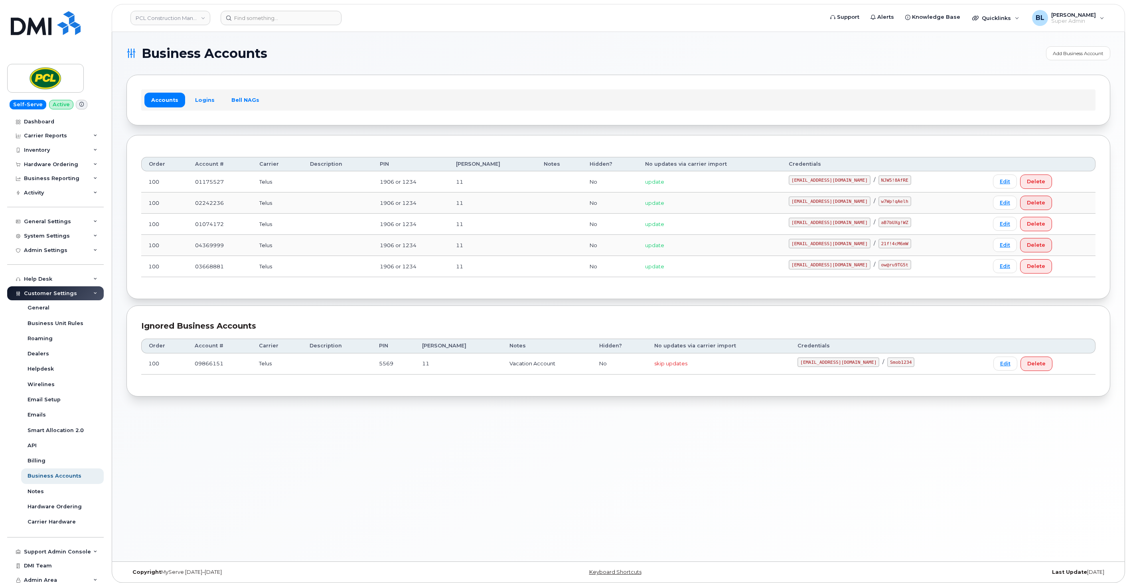 This screenshot has width=1129, height=583. What do you see at coordinates (895, 243) in the screenshot?
I see `code: 21f!4cM6mW` at bounding box center [895, 243].